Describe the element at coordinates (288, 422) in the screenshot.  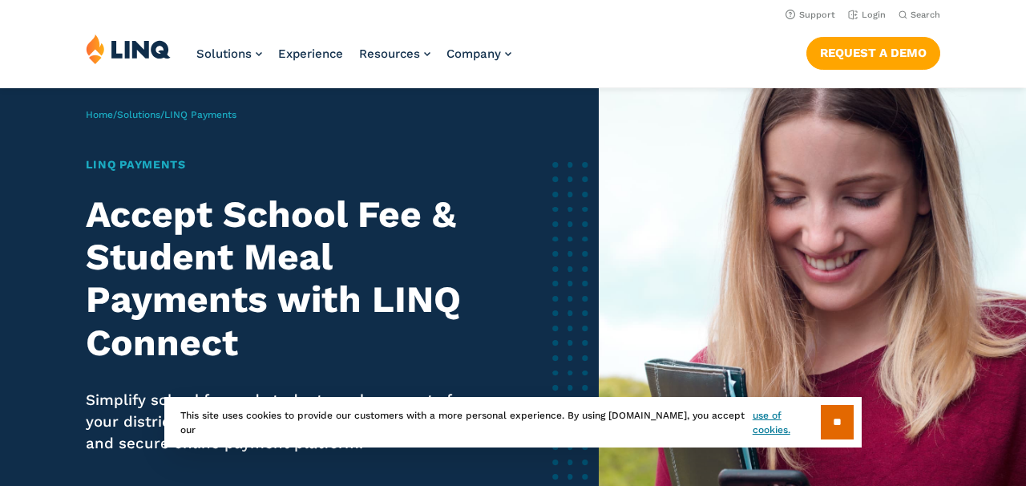
I see `p: Simplify school fee and student meal payments for your district’s families with LINQ’s fast, easy...` at that location.